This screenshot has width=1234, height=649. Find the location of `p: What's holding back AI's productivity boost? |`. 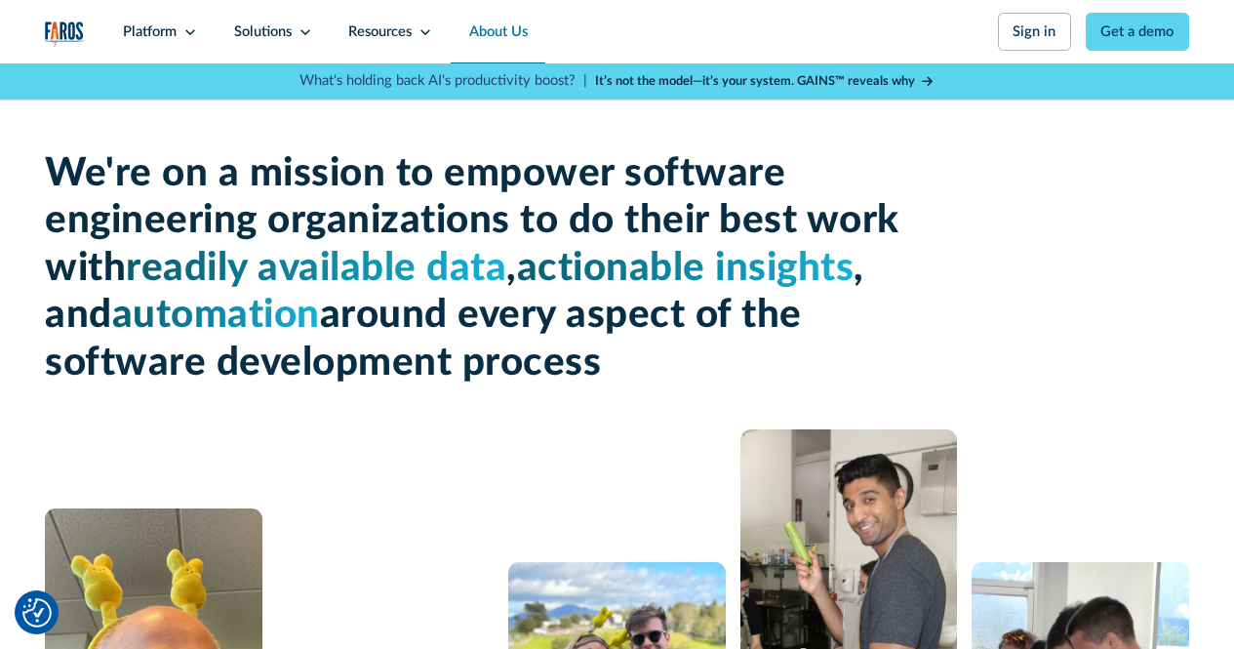

p: What's holding back AI's productivity boost? | is located at coordinates (443, 81).